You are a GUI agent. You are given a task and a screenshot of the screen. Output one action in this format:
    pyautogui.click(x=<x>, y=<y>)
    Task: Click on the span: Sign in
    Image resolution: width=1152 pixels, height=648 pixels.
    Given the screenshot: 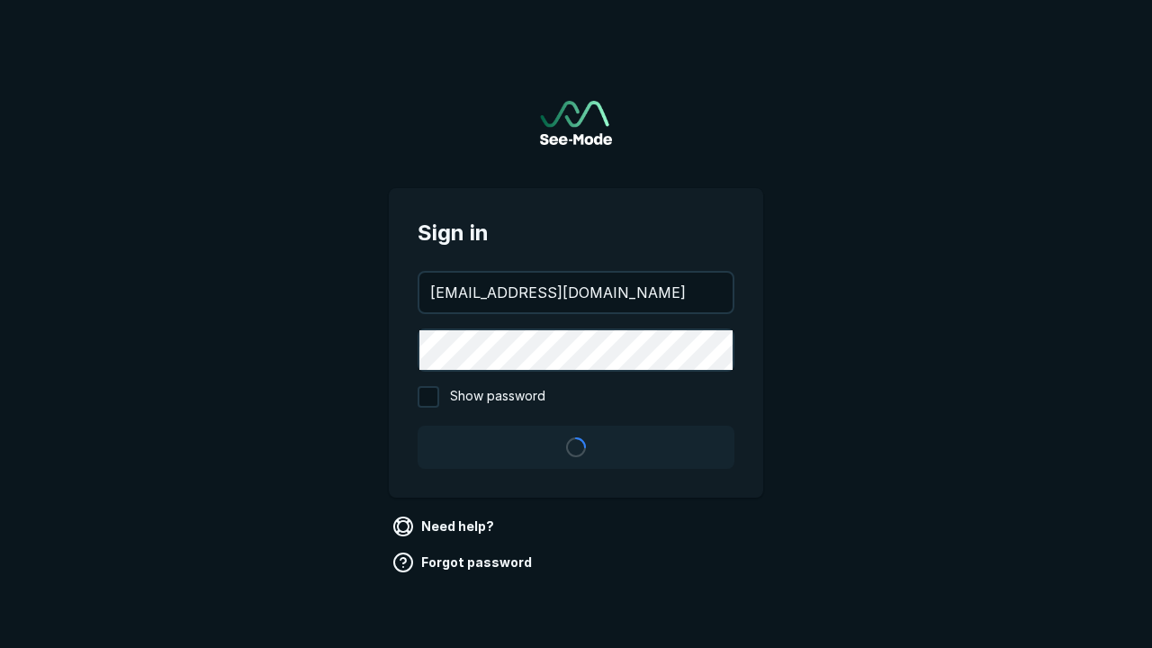 What is the action you would take?
    pyautogui.click(x=576, y=233)
    